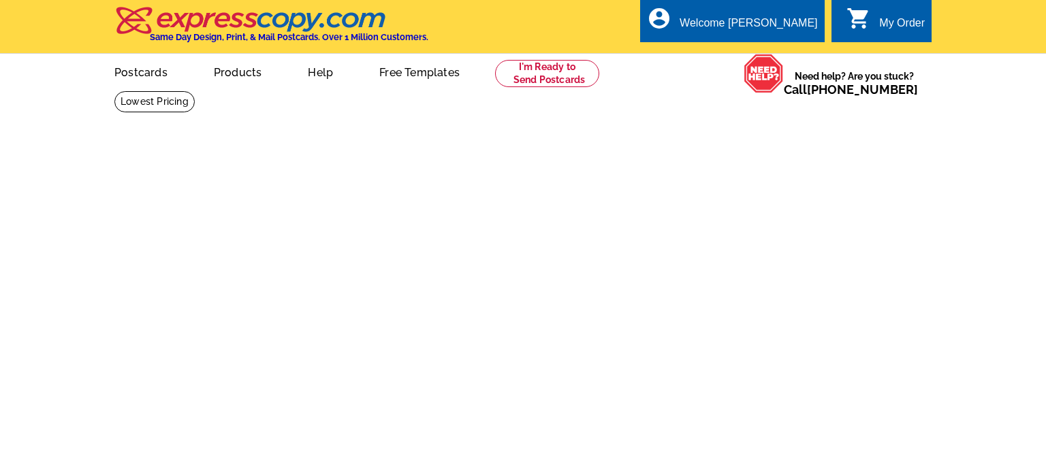  Describe the element at coordinates (764, 74) in the screenshot. I see `img: help` at that location.